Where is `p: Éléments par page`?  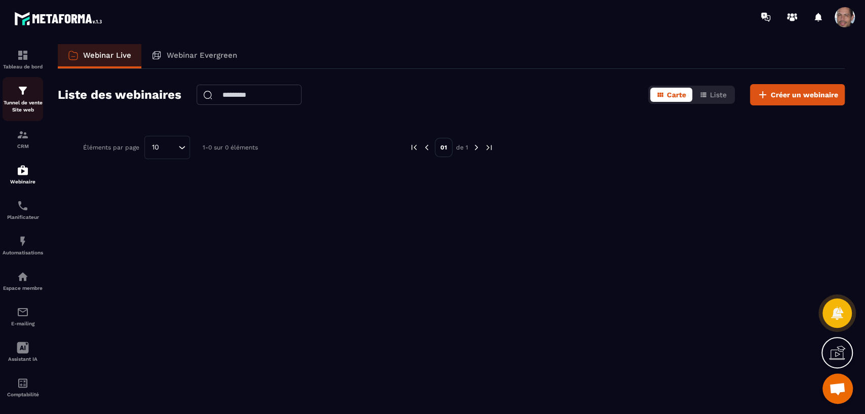 p: Éléments par page is located at coordinates (111, 147).